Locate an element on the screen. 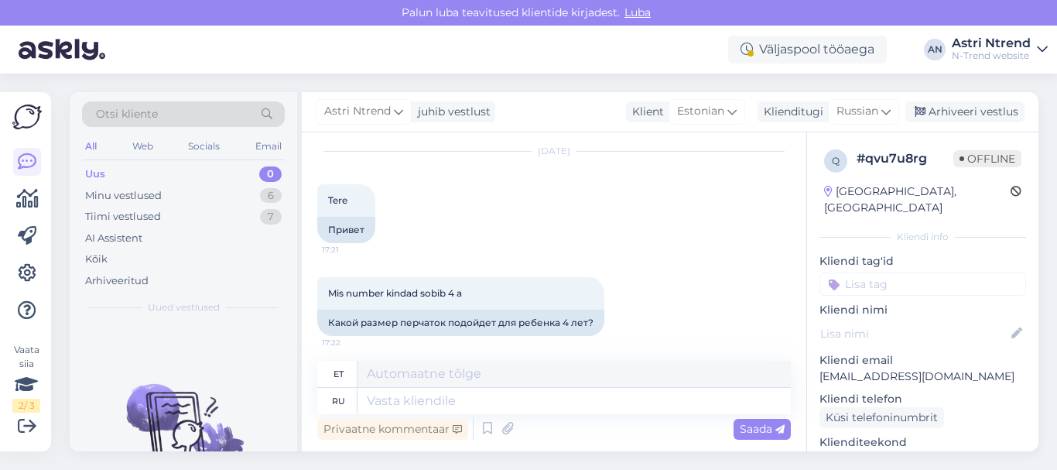  div: Socials is located at coordinates (204, 146).